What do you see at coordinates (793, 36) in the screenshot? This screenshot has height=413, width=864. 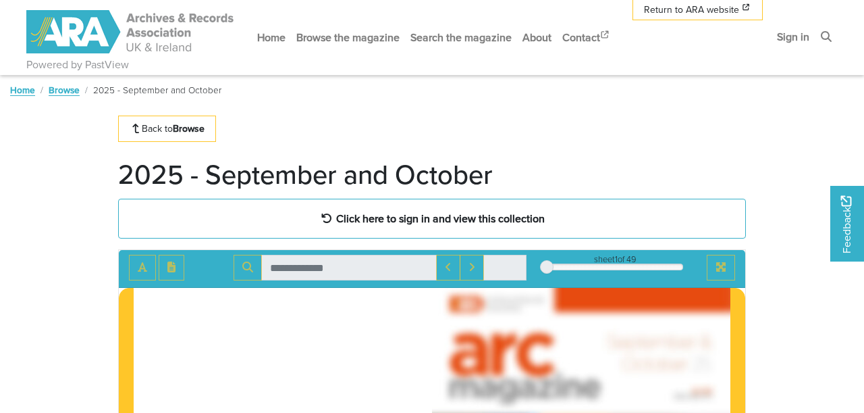 I see `a: Sign in` at bounding box center [793, 36].